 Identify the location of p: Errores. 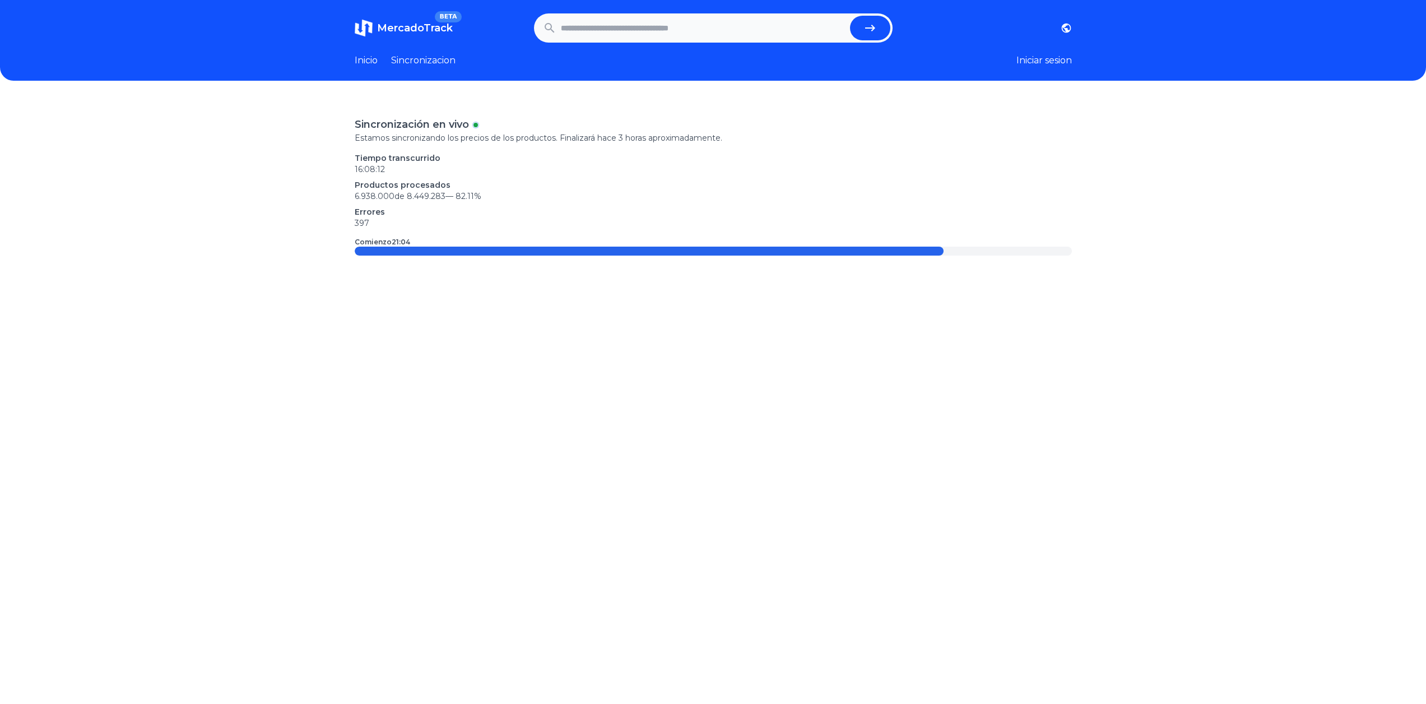
(713, 212).